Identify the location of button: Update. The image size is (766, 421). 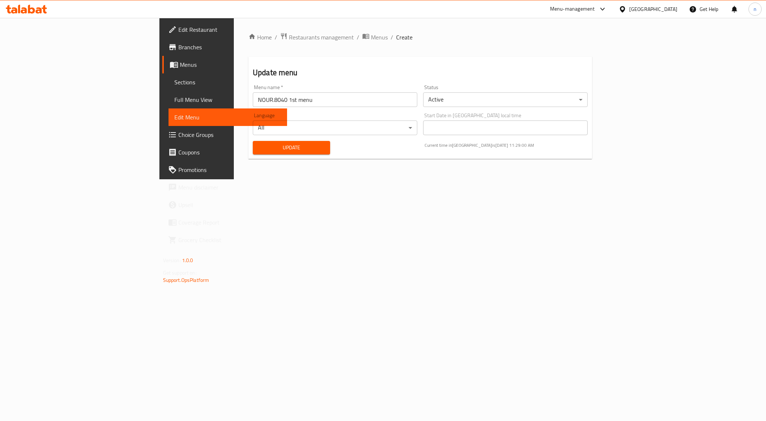
(291, 147).